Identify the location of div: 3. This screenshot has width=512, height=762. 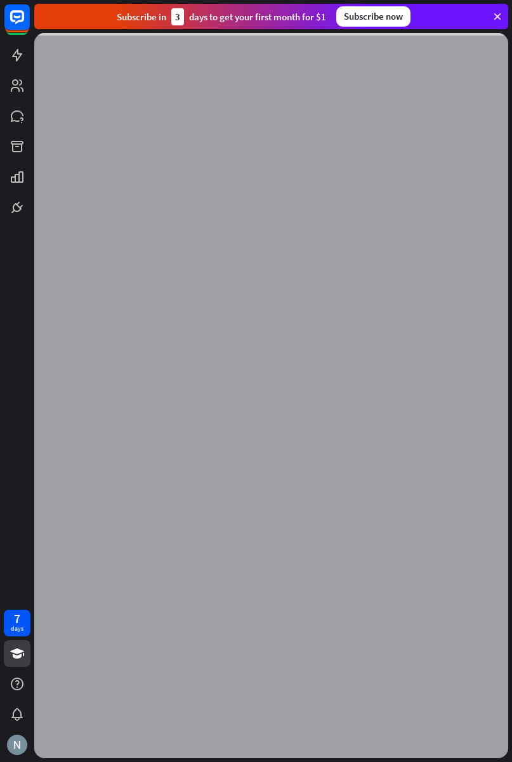
(178, 16).